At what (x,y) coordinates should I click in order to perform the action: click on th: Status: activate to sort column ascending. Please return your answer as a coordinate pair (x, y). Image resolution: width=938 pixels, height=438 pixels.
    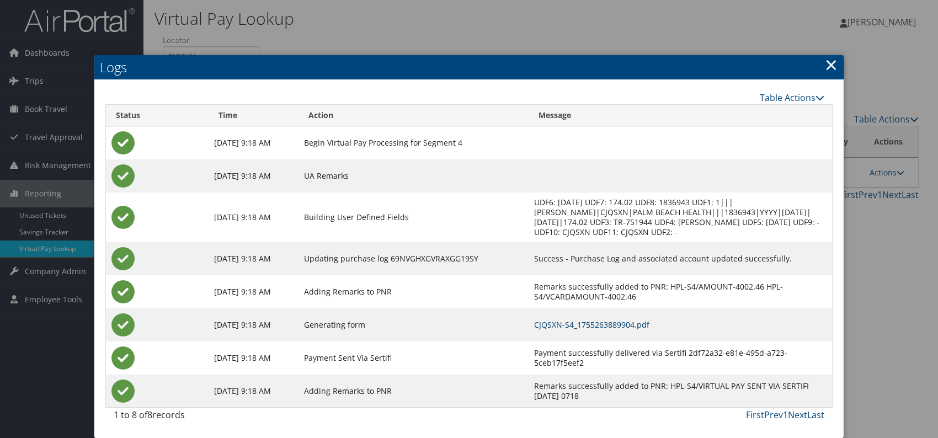
    Looking at the image, I should click on (157, 115).